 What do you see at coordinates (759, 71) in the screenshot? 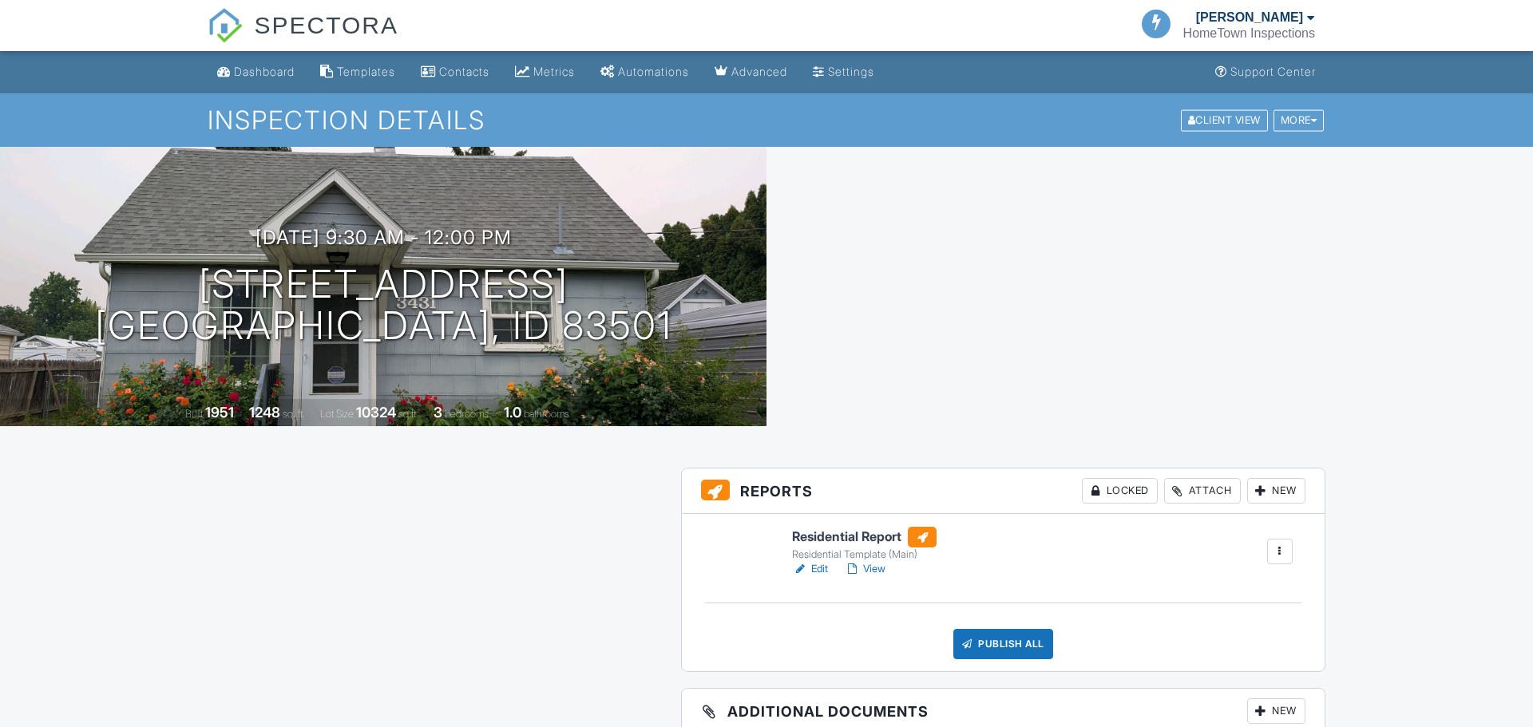
I see `div: Advanced` at bounding box center [759, 71].